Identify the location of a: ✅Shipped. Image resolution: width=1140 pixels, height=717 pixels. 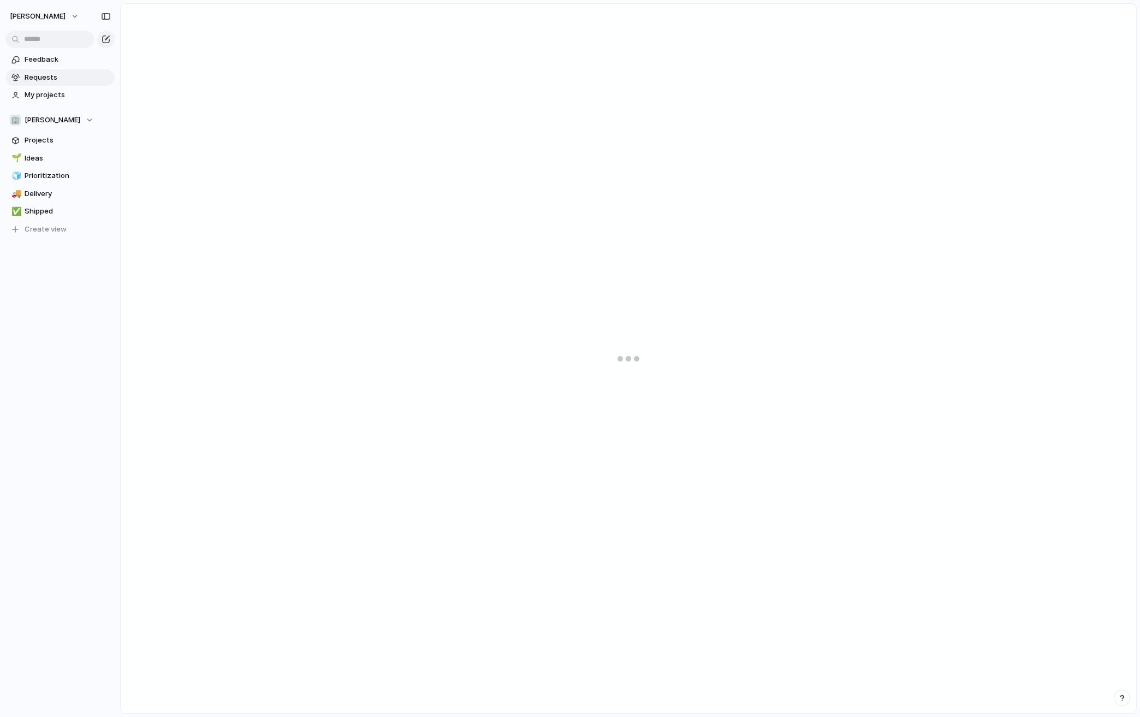
(60, 211).